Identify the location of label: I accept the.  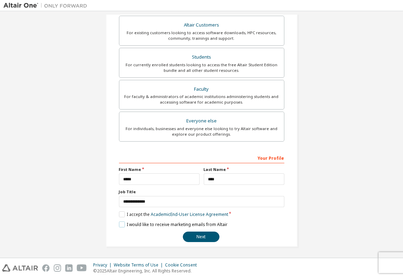
(173, 214).